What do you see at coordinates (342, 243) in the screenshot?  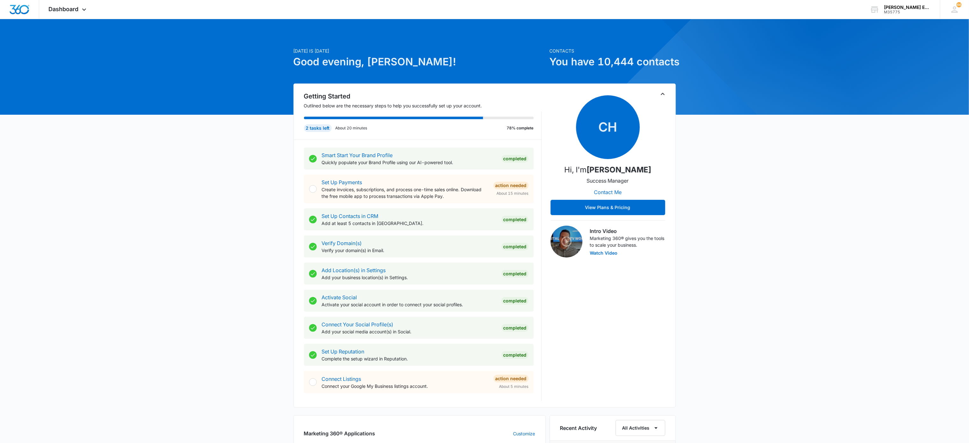 I see `a: Verify Domain(s)` at bounding box center [342, 243].